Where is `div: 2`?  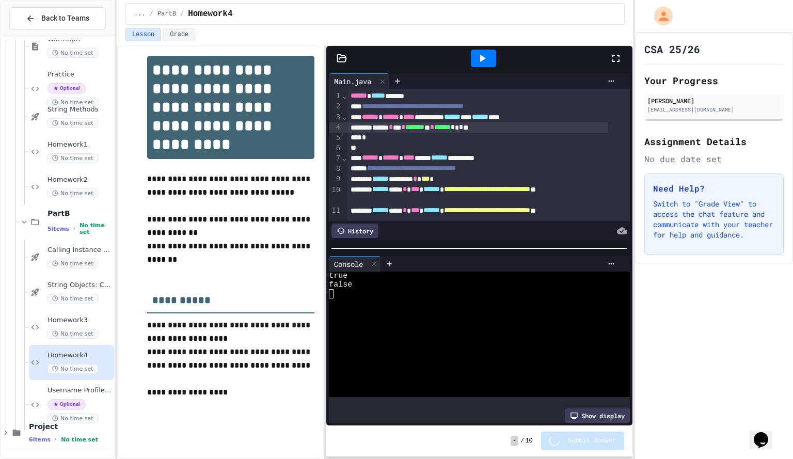 div: 2 is located at coordinates (335, 106).